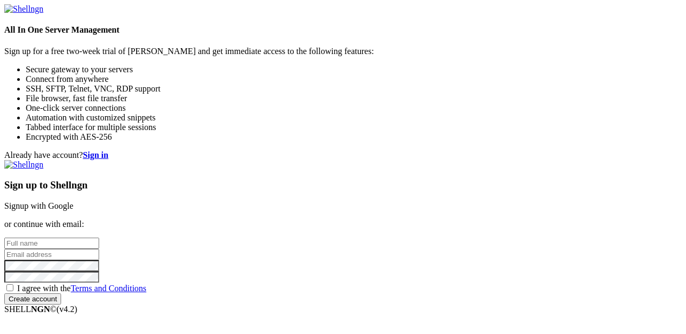 Image resolution: width=686 pixels, height=334 pixels. What do you see at coordinates (353, 108) in the screenshot?
I see `li: One-click server connections` at bounding box center [353, 108].